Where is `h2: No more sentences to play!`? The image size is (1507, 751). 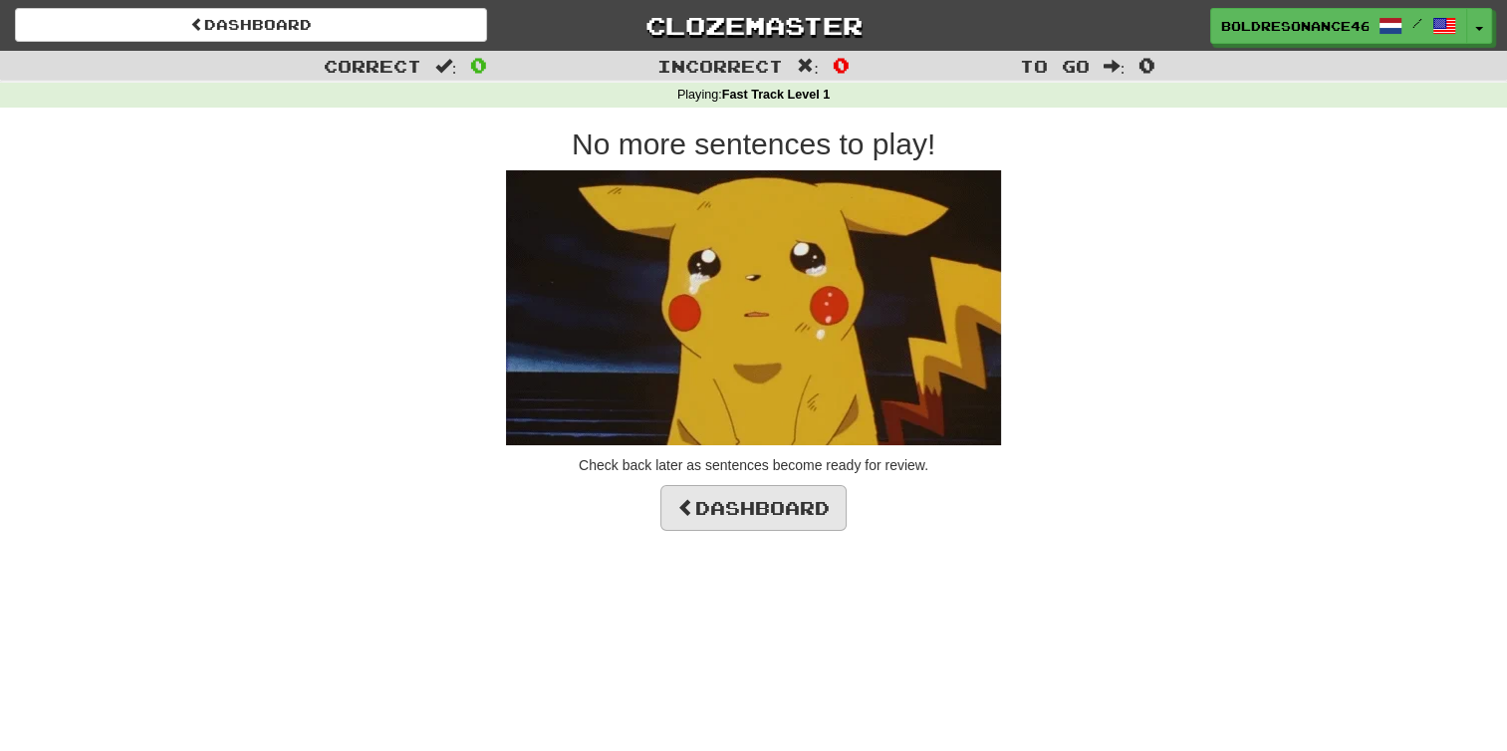
h2: No more sentences to play! is located at coordinates (754, 143).